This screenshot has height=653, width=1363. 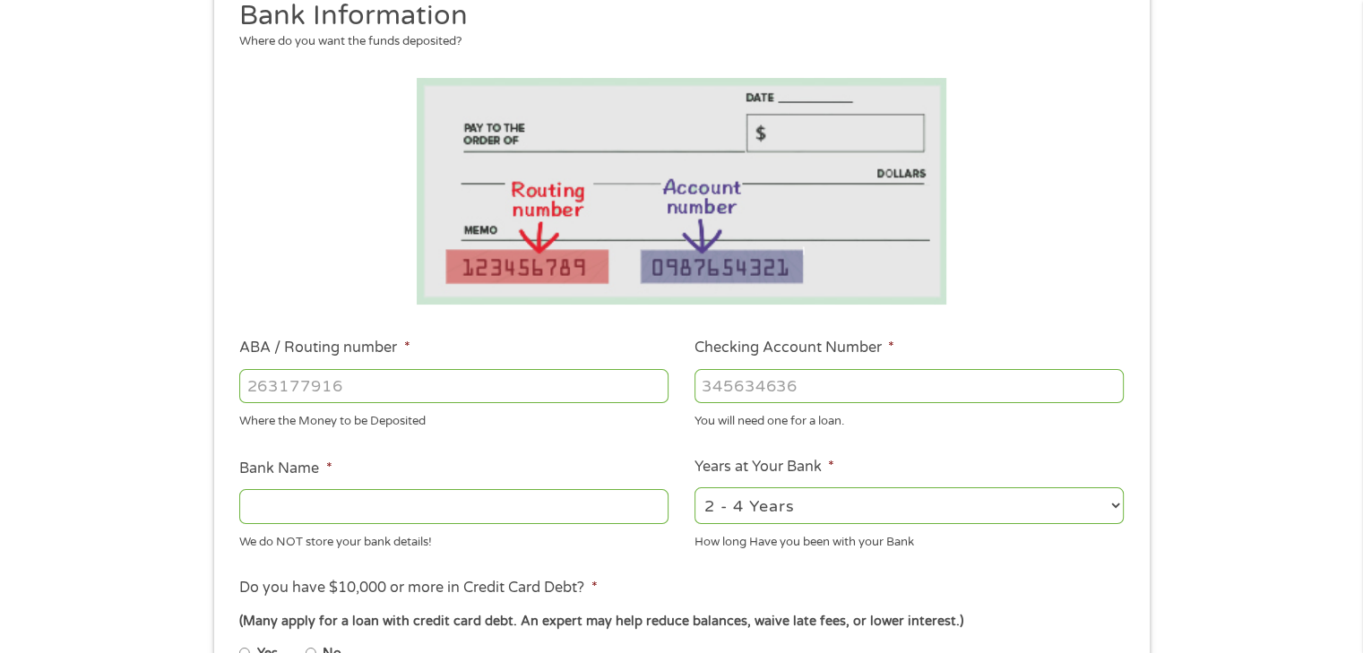 What do you see at coordinates (418, 588) in the screenshot?
I see `label: Do you have $10,000 or more in Credit Card Debt?` at bounding box center [418, 588].